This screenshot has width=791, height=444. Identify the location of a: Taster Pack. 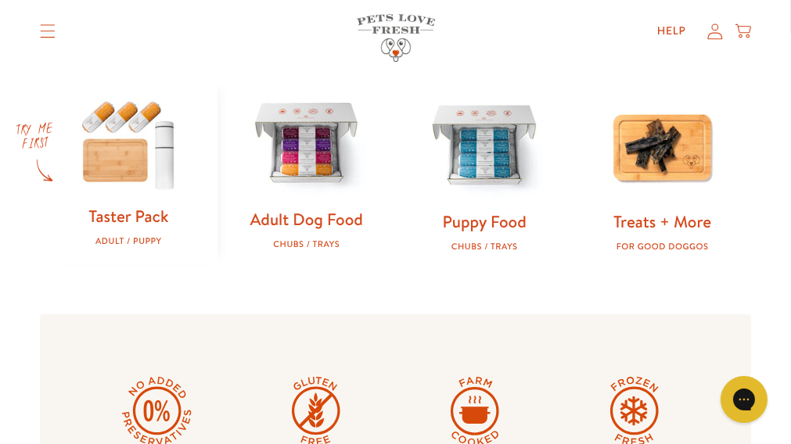
(128, 216).